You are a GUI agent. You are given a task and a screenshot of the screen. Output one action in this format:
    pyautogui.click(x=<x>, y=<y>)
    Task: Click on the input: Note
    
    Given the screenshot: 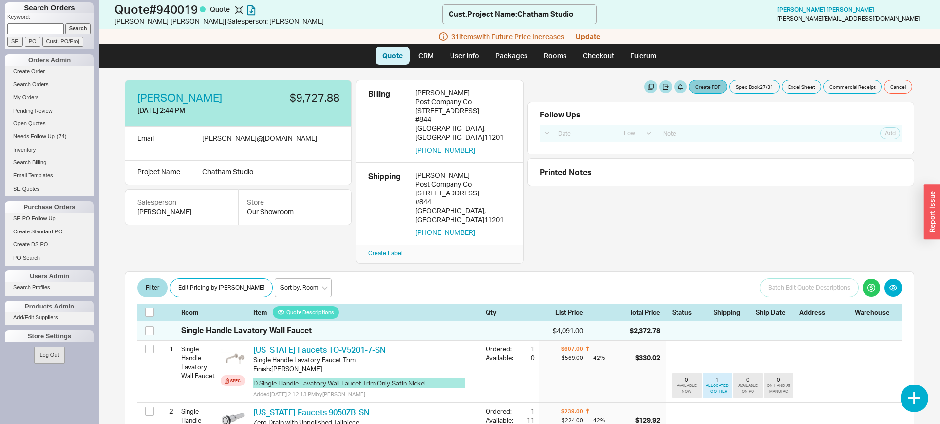 What is the action you would take?
    pyautogui.click(x=744, y=133)
    